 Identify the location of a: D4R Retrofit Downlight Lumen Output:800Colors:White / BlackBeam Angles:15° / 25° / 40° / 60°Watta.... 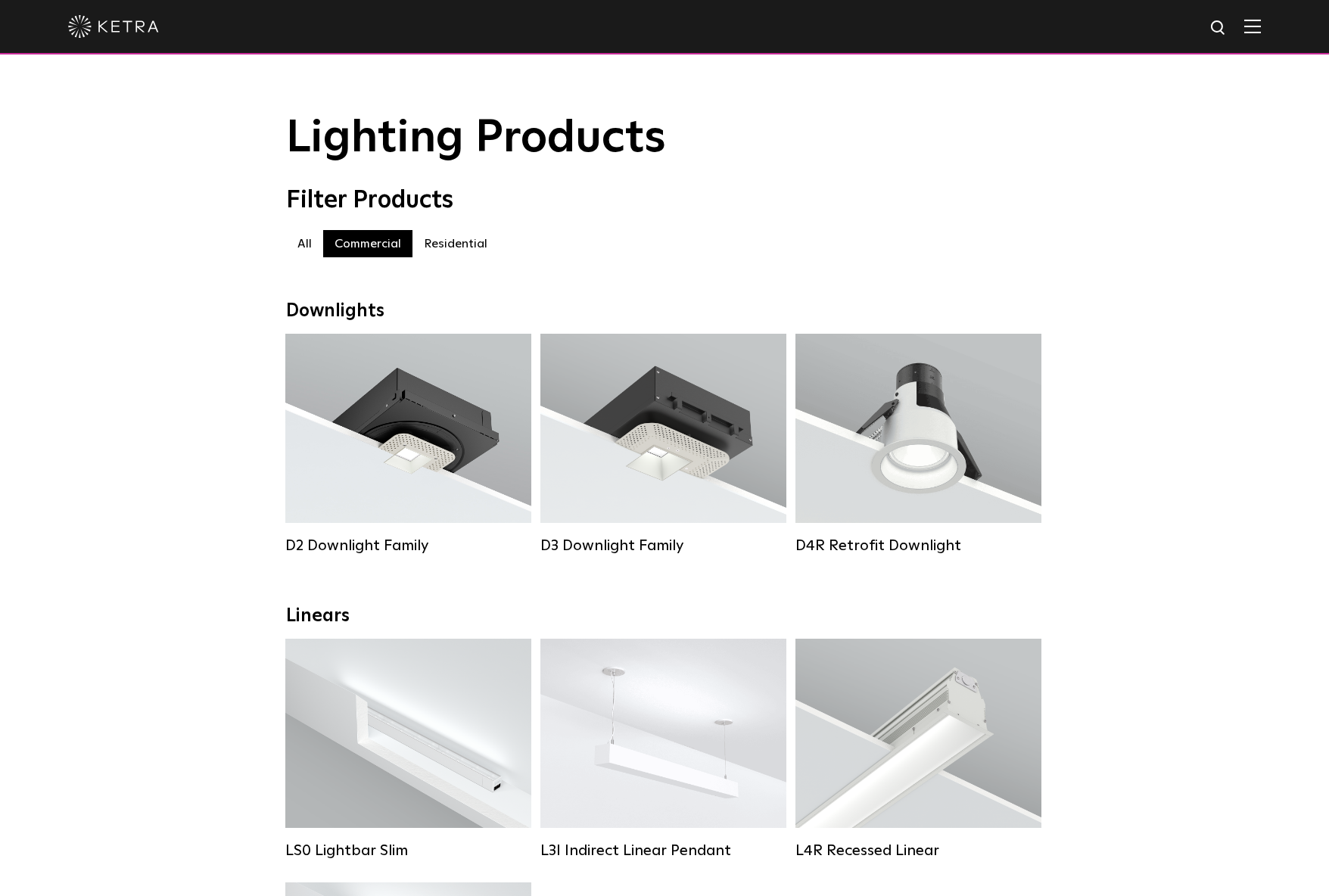
(919, 444).